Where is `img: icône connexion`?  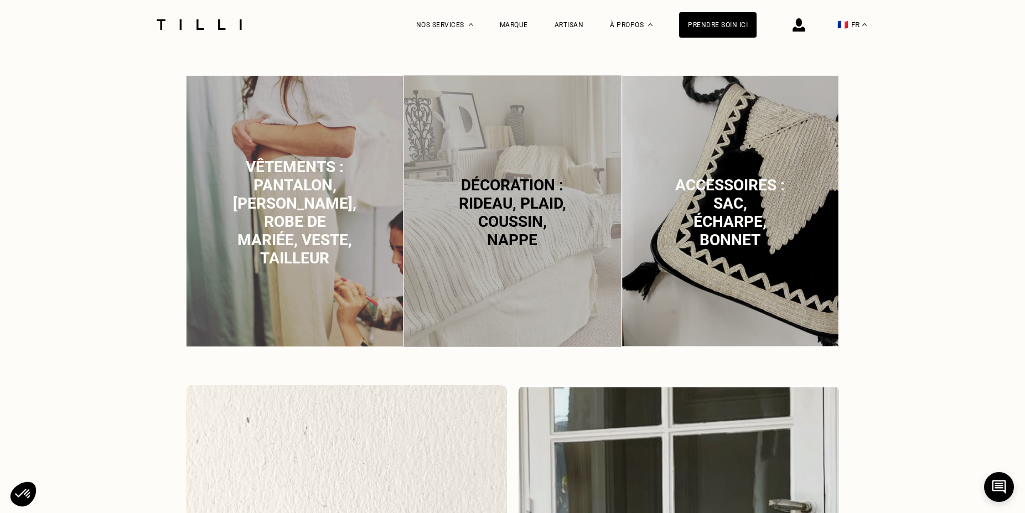 img: icône connexion is located at coordinates (799, 25).